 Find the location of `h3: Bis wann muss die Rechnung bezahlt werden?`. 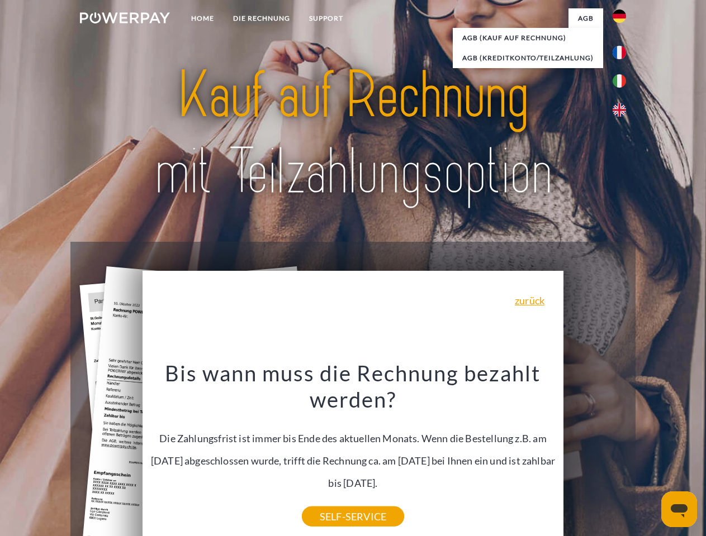

h3: Bis wann muss die Rechnung bezahlt werden? is located at coordinates (353, 387).